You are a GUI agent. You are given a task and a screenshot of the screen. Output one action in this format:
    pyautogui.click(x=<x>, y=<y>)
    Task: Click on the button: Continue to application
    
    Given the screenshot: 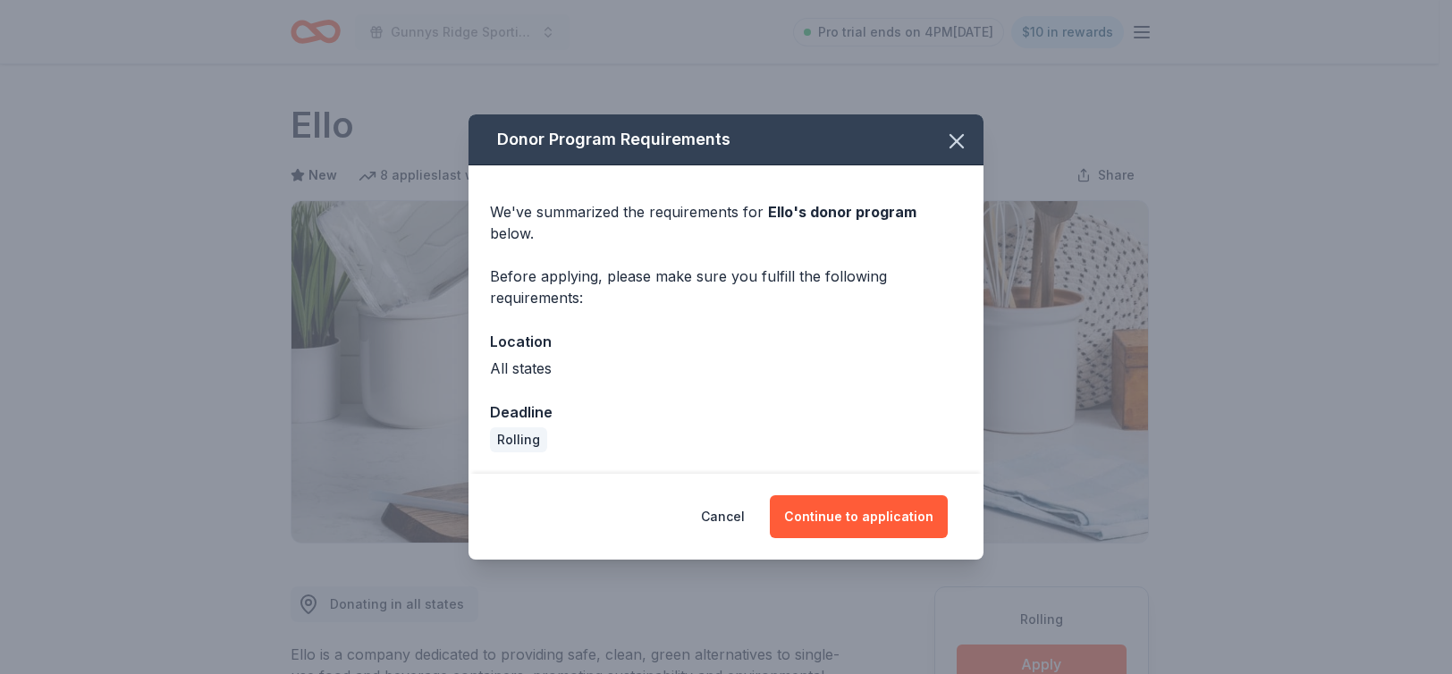 What is the action you would take?
    pyautogui.click(x=858, y=517)
    